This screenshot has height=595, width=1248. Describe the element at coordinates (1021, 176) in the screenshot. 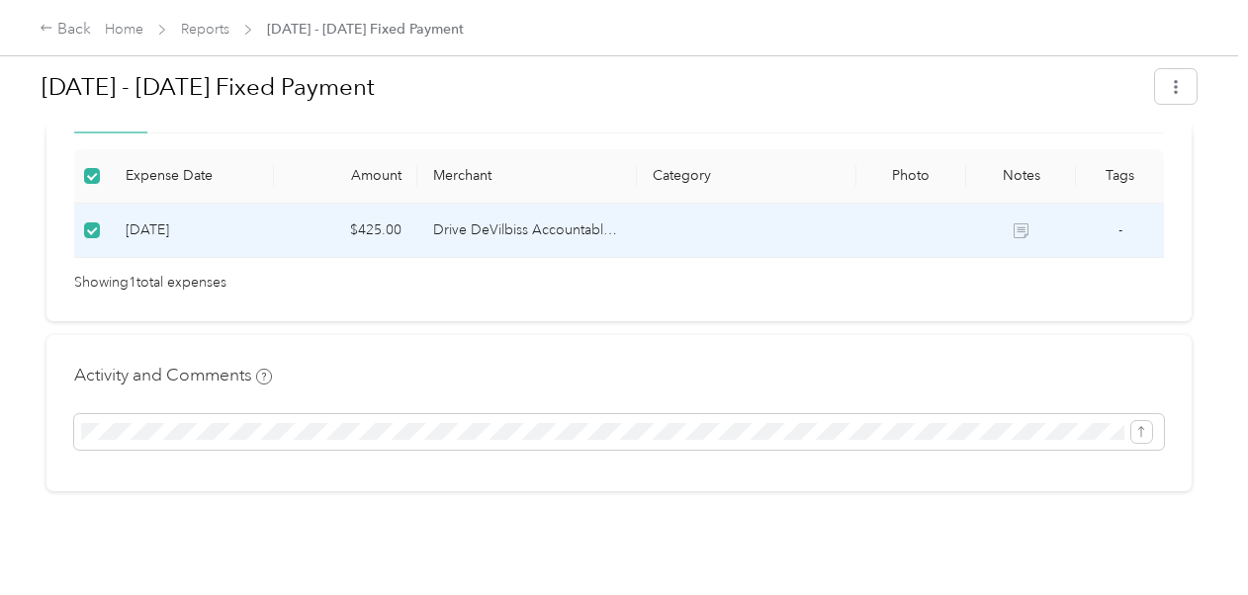

I see `th: Notes` at that location.